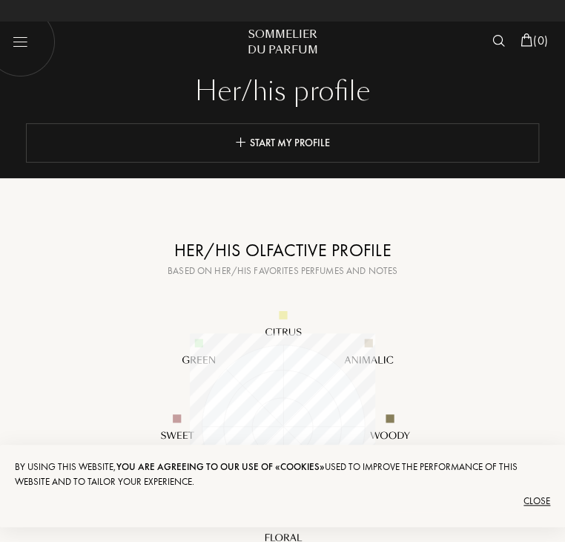 The height and width of the screenshot is (542, 565). What do you see at coordinates (283, 474) in the screenshot?
I see `div: By using this website, used to improve the performance of this website and to tailor your experie...` at bounding box center [283, 474].